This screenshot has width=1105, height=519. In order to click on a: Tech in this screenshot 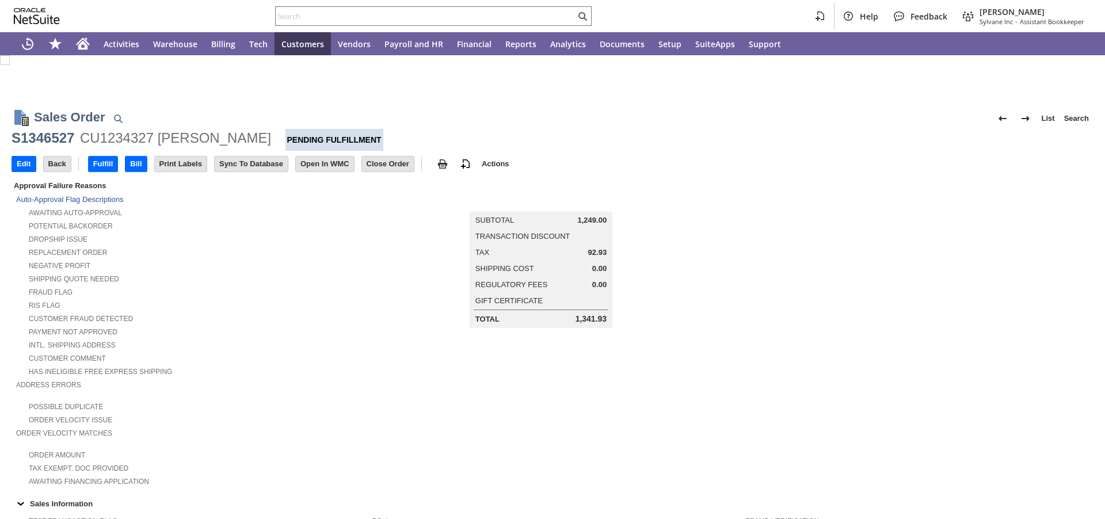, I will do `click(258, 44)`.